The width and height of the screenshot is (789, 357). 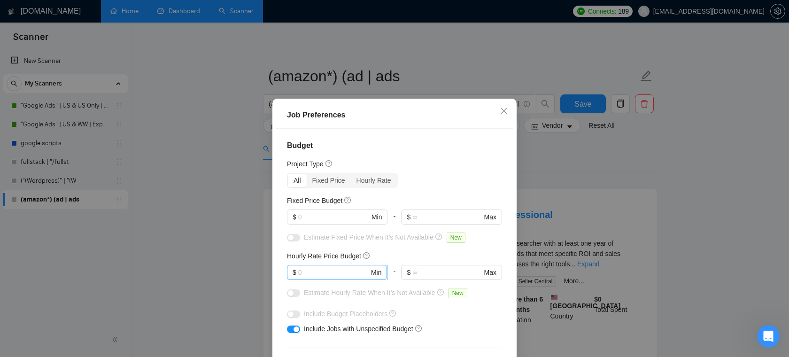 What do you see at coordinates (395, 146) in the screenshot?
I see `h4: Budget` at bounding box center [395, 146].